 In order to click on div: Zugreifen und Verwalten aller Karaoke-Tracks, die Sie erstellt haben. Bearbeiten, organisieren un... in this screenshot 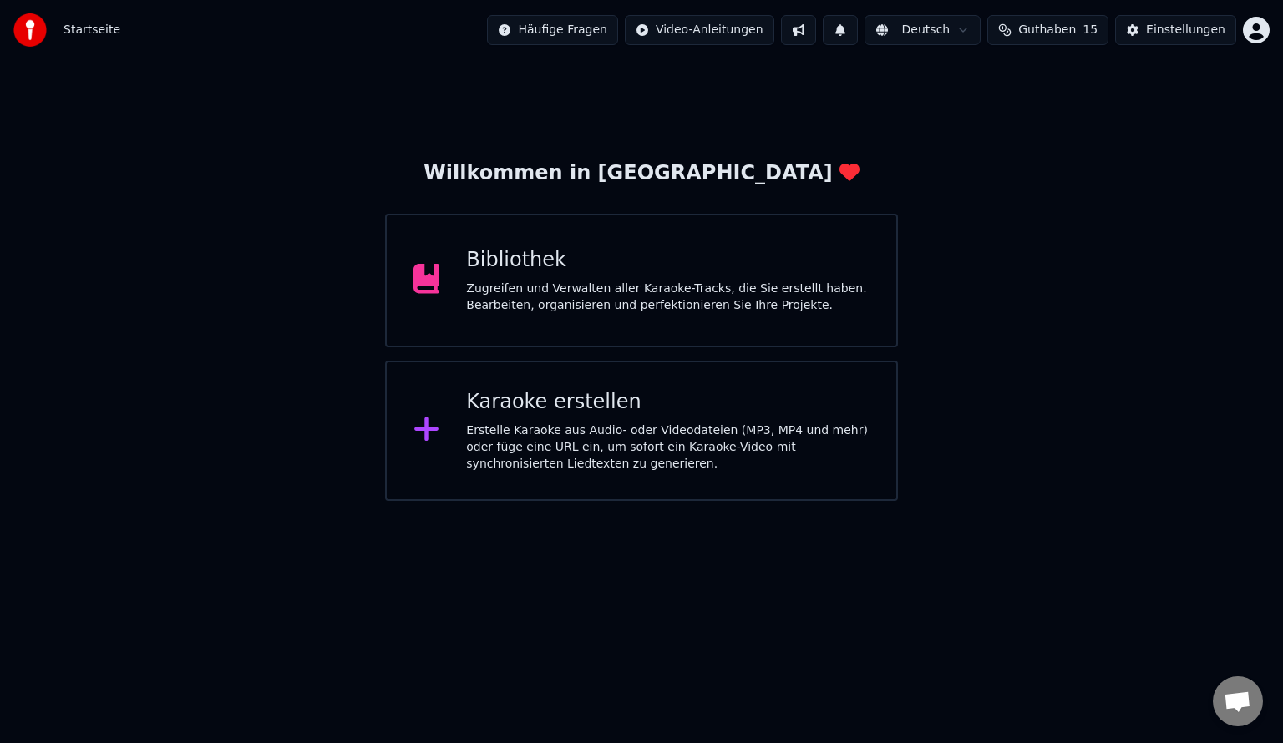, I will do `click(667, 297)`.